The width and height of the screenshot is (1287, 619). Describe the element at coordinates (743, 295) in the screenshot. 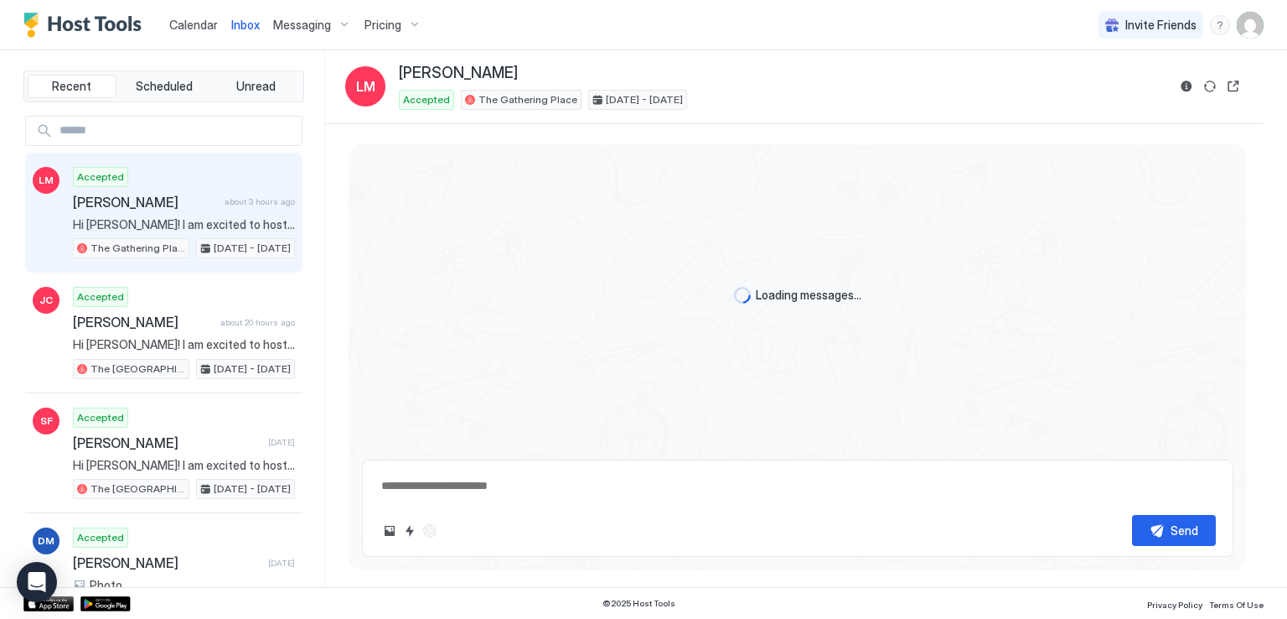

I see `div: loading` at that location.